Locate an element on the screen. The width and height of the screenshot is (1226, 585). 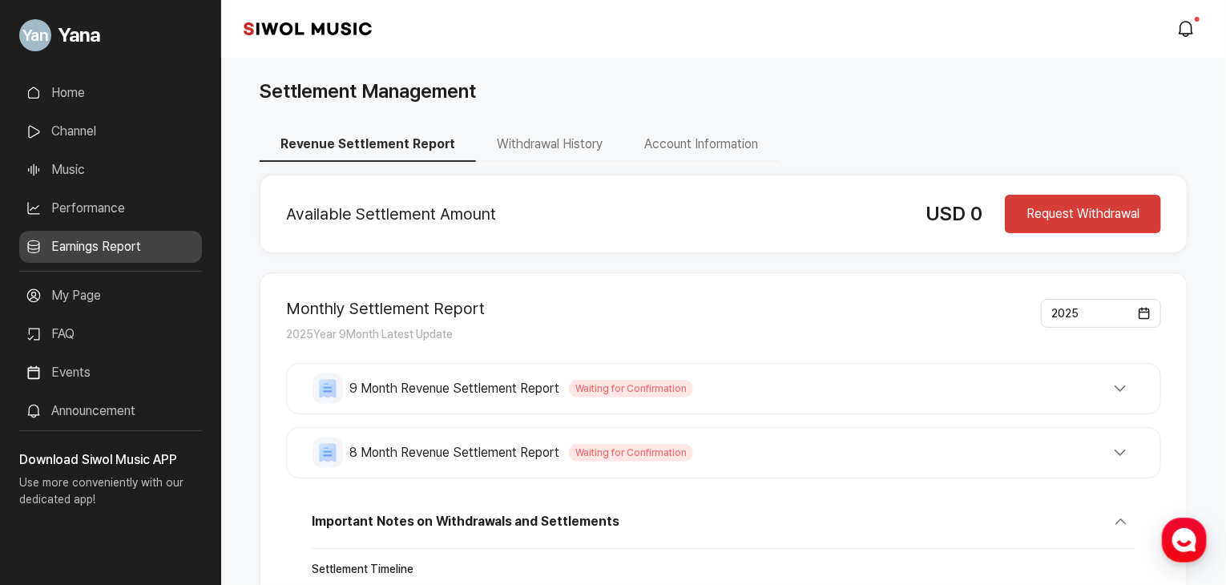
a: Withdrawal History is located at coordinates (550, 143).